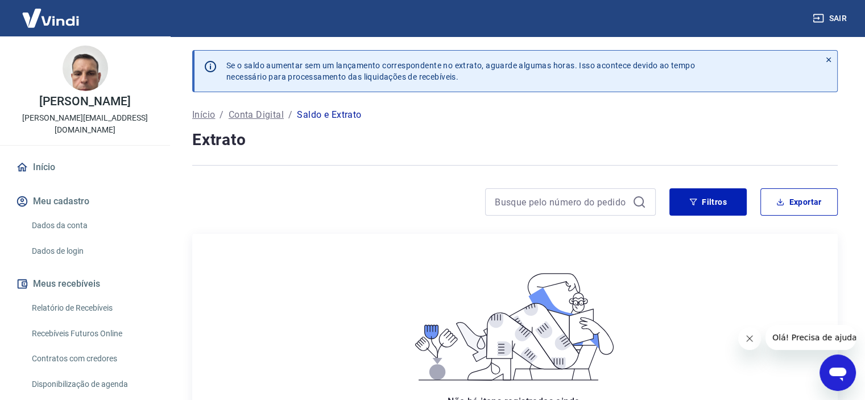  I want to click on a: Disponibilização de agenda, so click(92, 384).